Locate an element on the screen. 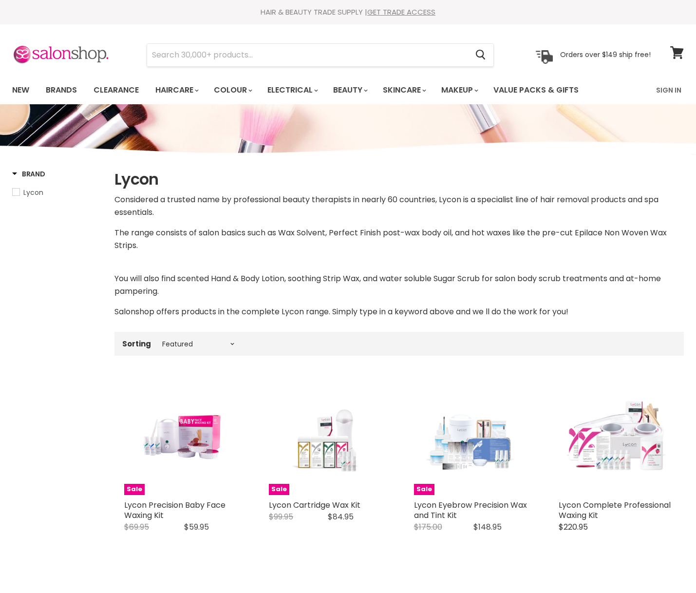 Image resolution: width=696 pixels, height=593 pixels. img: Lycon Eyebrow Precision Wax and Tint Kit is located at coordinates (471, 436).